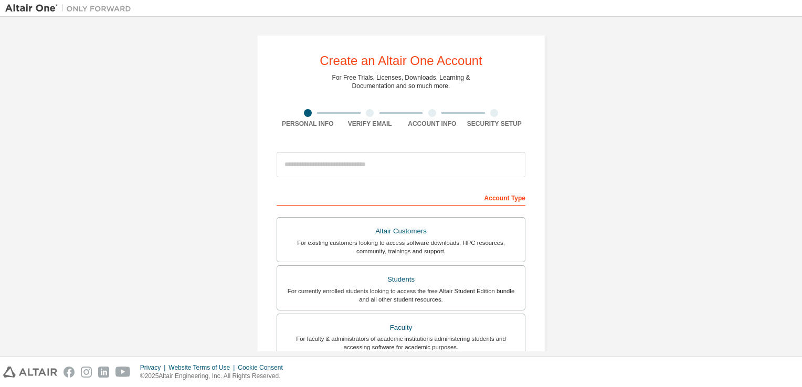 This screenshot has width=802, height=387. Describe the element at coordinates (401, 296) in the screenshot. I see `div: For currently enrolled students looking to access the free Altair Student Edition bundle and all ...` at that location.